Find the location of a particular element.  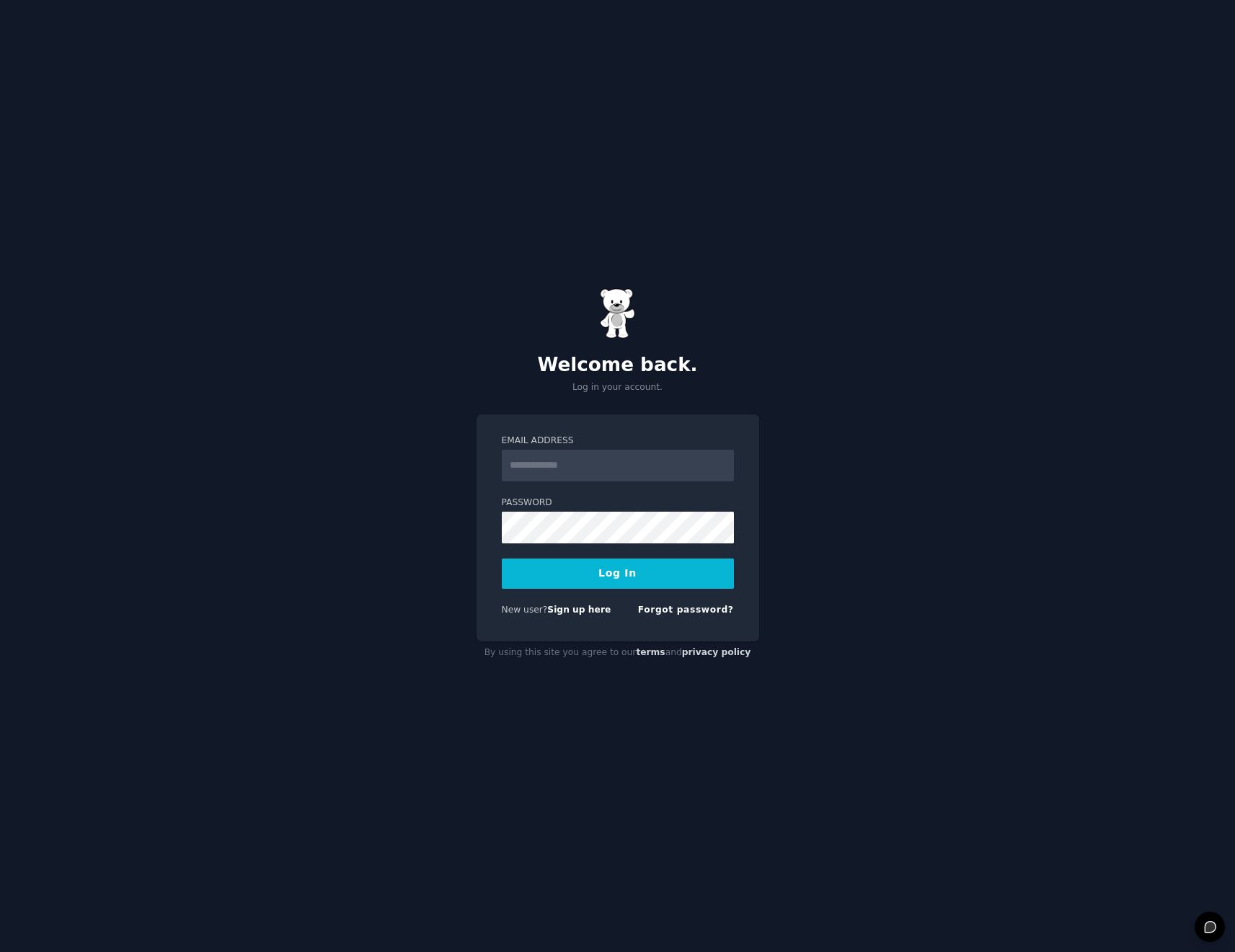

label: Email Address is located at coordinates (618, 441).